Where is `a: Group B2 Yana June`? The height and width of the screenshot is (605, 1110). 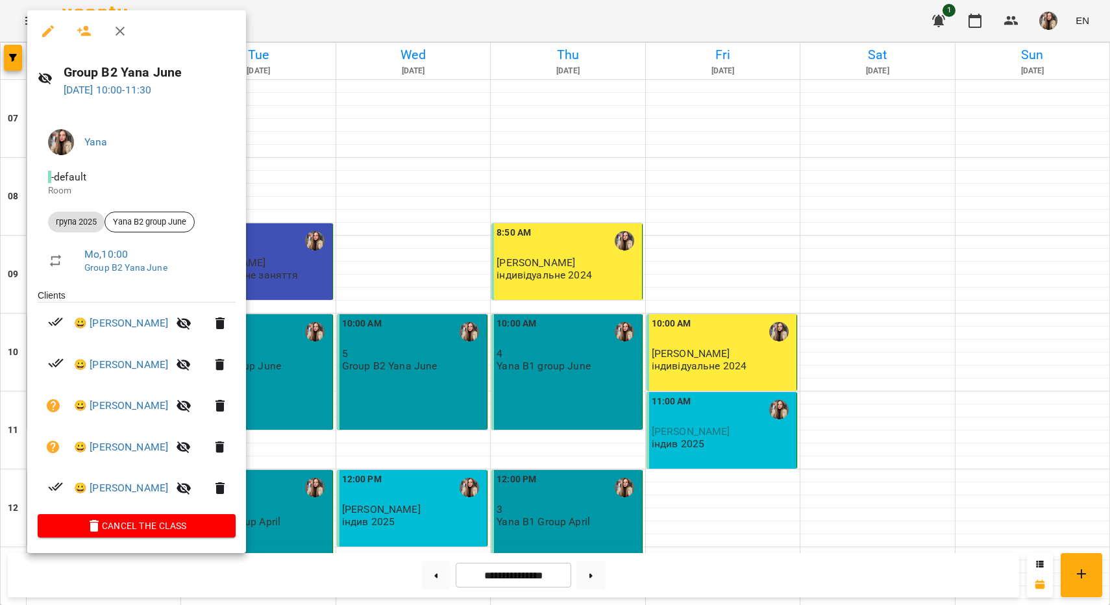 a: Group B2 Yana June is located at coordinates (126, 267).